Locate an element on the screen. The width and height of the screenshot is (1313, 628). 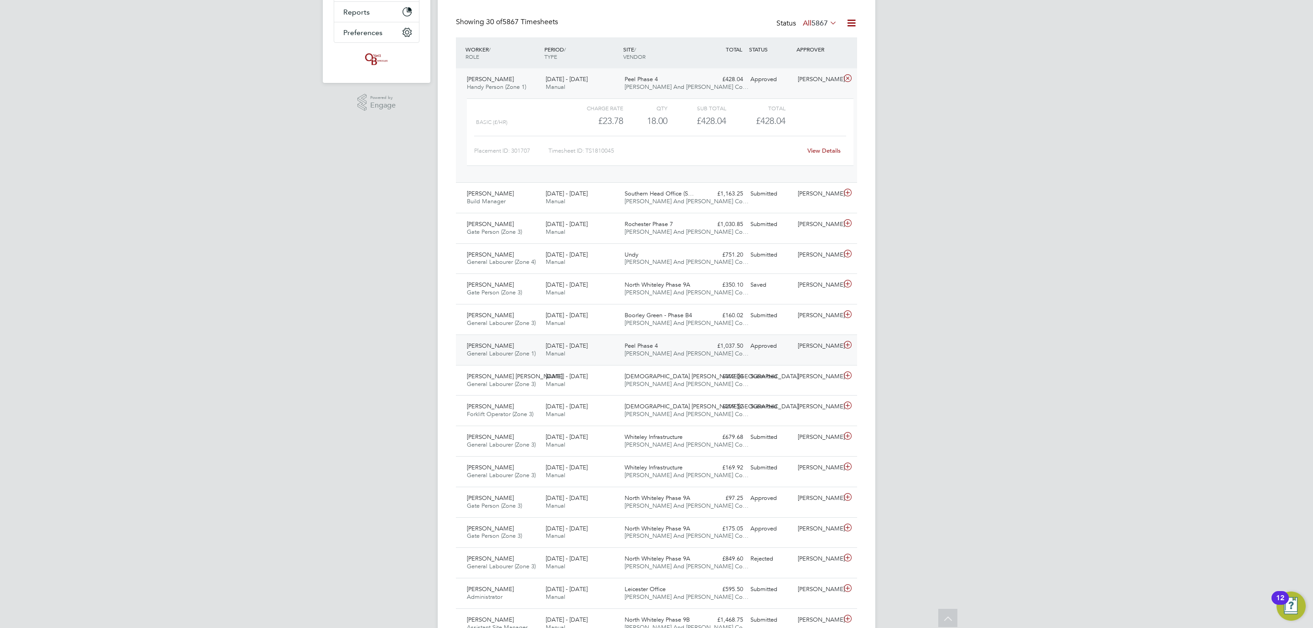
span: General Labourer (Zone 1) is located at coordinates (501, 353).